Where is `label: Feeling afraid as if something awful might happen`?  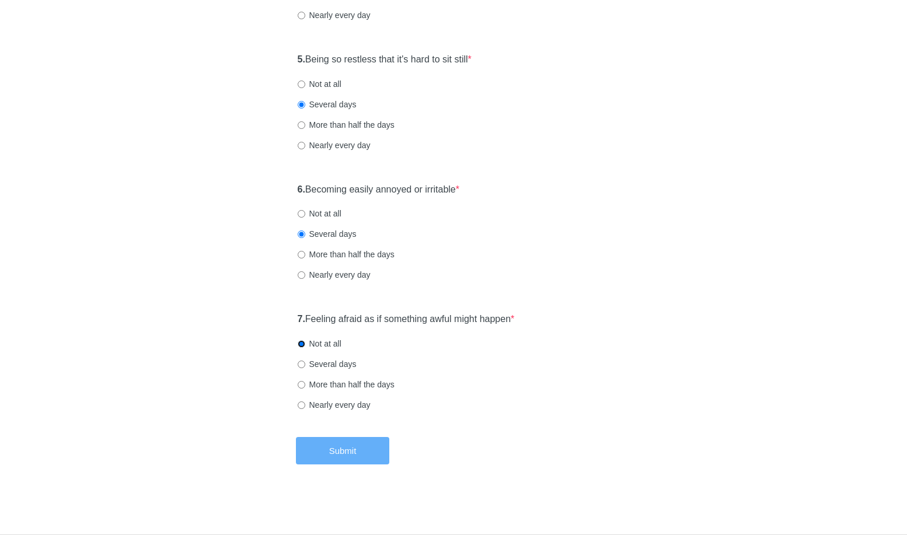 label: Feeling afraid as if something awful might happen is located at coordinates (406, 319).